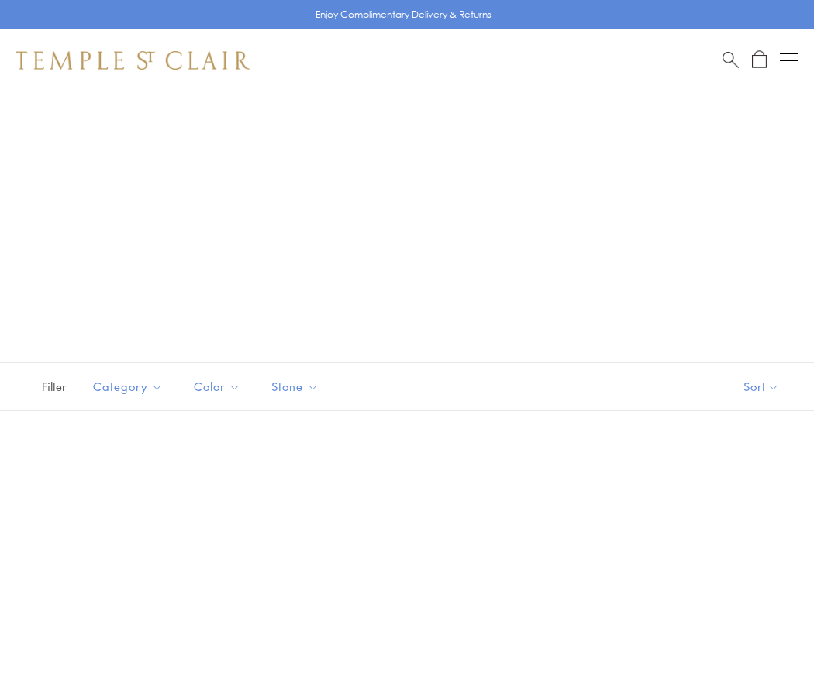  What do you see at coordinates (217, 387) in the screenshot?
I see `button: Color` at bounding box center [217, 387].